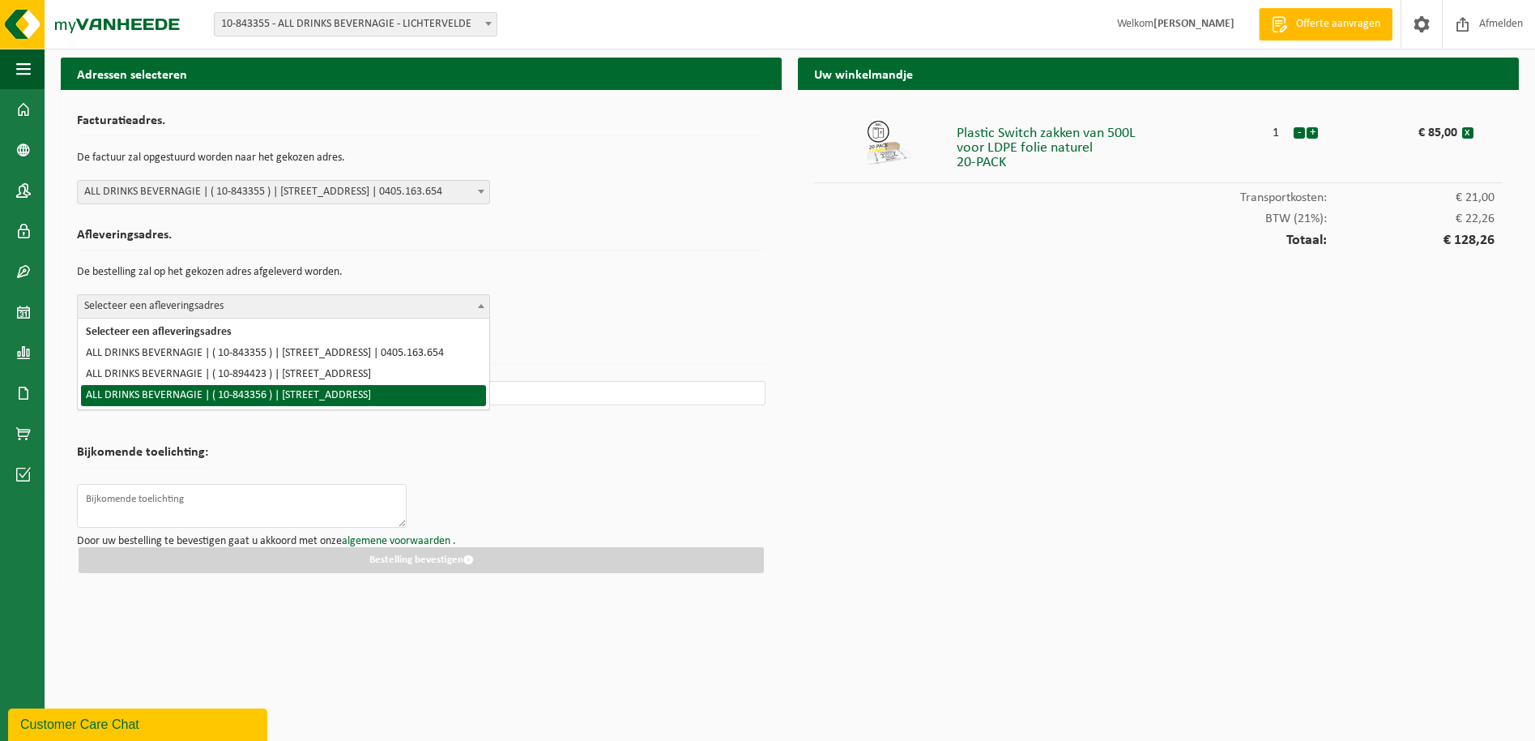 This screenshot has width=1535, height=741. What do you see at coordinates (1468, 133) in the screenshot?
I see `button: x` at bounding box center [1468, 133].